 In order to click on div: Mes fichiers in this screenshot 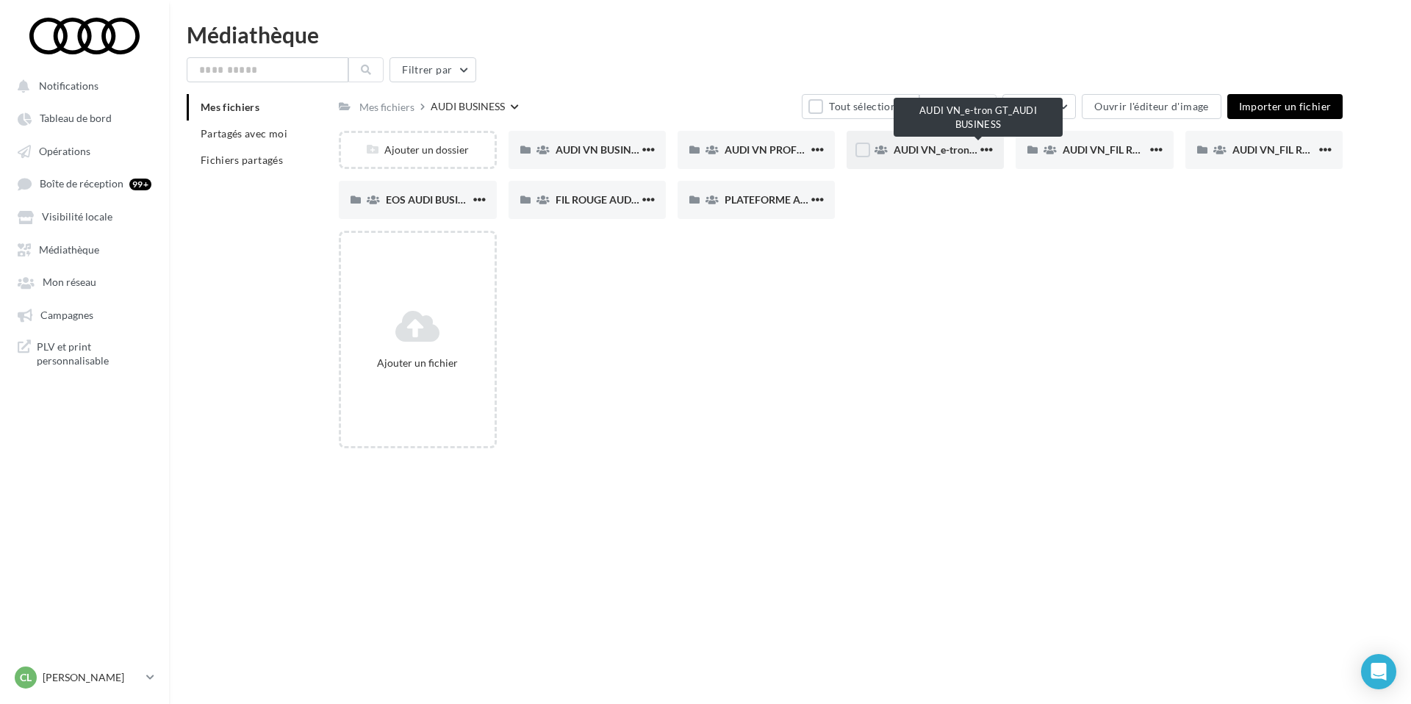, I will do `click(386, 107)`.